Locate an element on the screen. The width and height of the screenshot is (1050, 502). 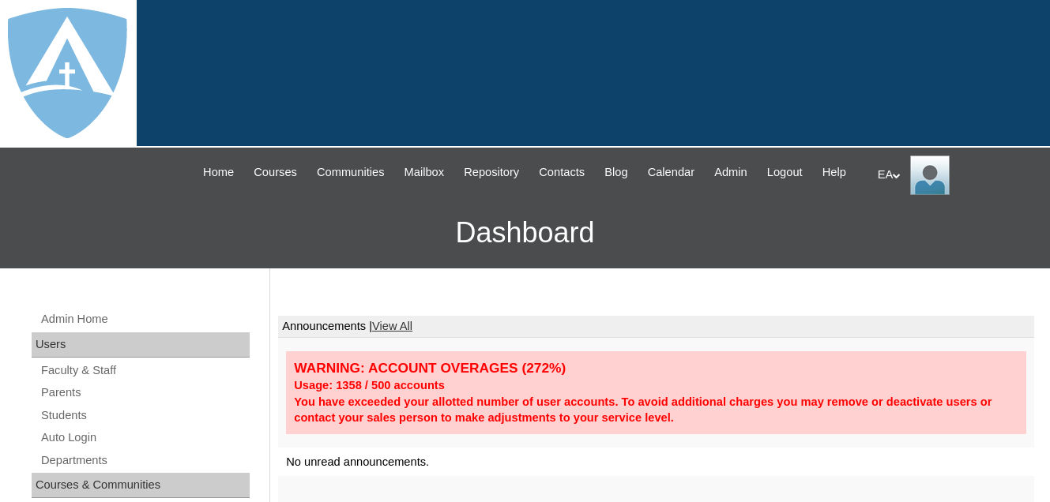
a: Blog is located at coordinates (615, 172).